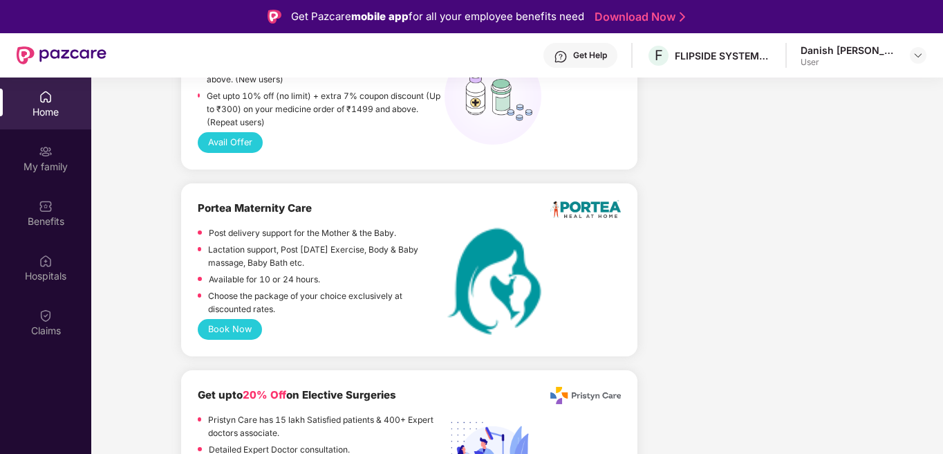 The width and height of the screenshot is (943, 454). What do you see at coordinates (230, 142) in the screenshot?
I see `button: Avail Offer` at bounding box center [230, 142].